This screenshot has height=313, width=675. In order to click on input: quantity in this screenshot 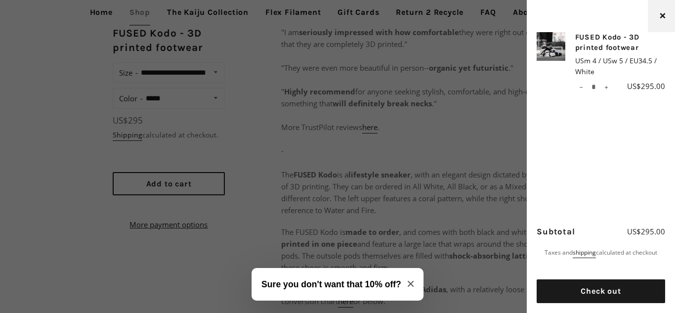, I will do `click(593, 87)`.